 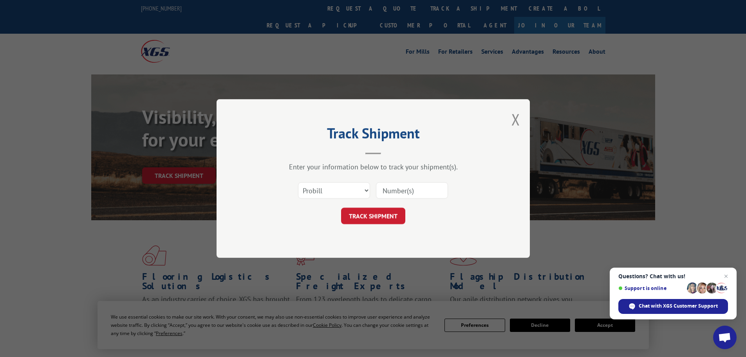 What do you see at coordinates (373, 135) in the screenshot?
I see `h2: Track Shipment` at bounding box center [373, 135].